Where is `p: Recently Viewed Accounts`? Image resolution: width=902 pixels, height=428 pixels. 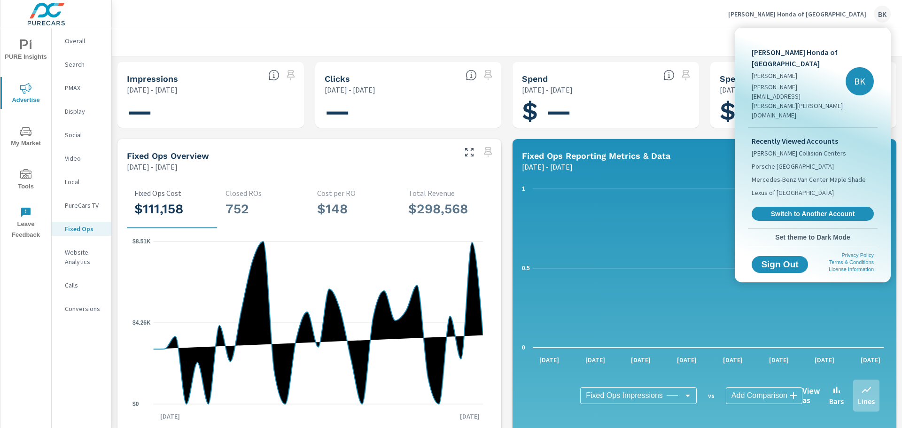
p: Recently Viewed Accounts is located at coordinates (813, 141).